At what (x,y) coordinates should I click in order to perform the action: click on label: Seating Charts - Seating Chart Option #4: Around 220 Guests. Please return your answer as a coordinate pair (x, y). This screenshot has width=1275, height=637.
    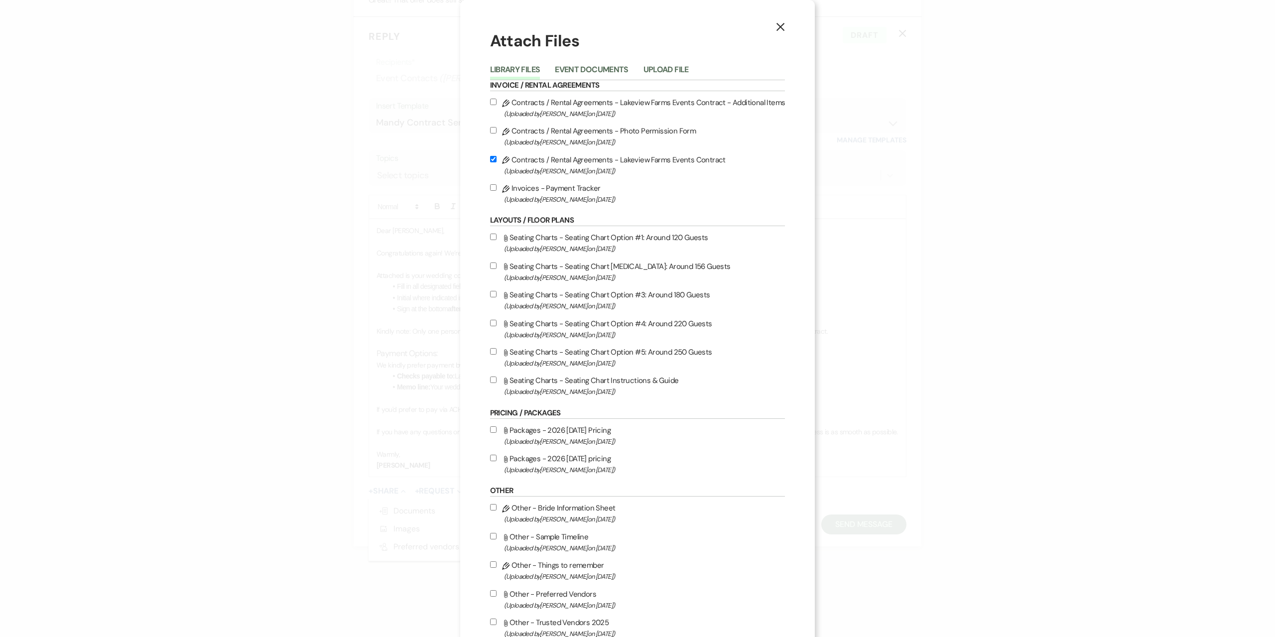
    Looking at the image, I should click on (638, 329).